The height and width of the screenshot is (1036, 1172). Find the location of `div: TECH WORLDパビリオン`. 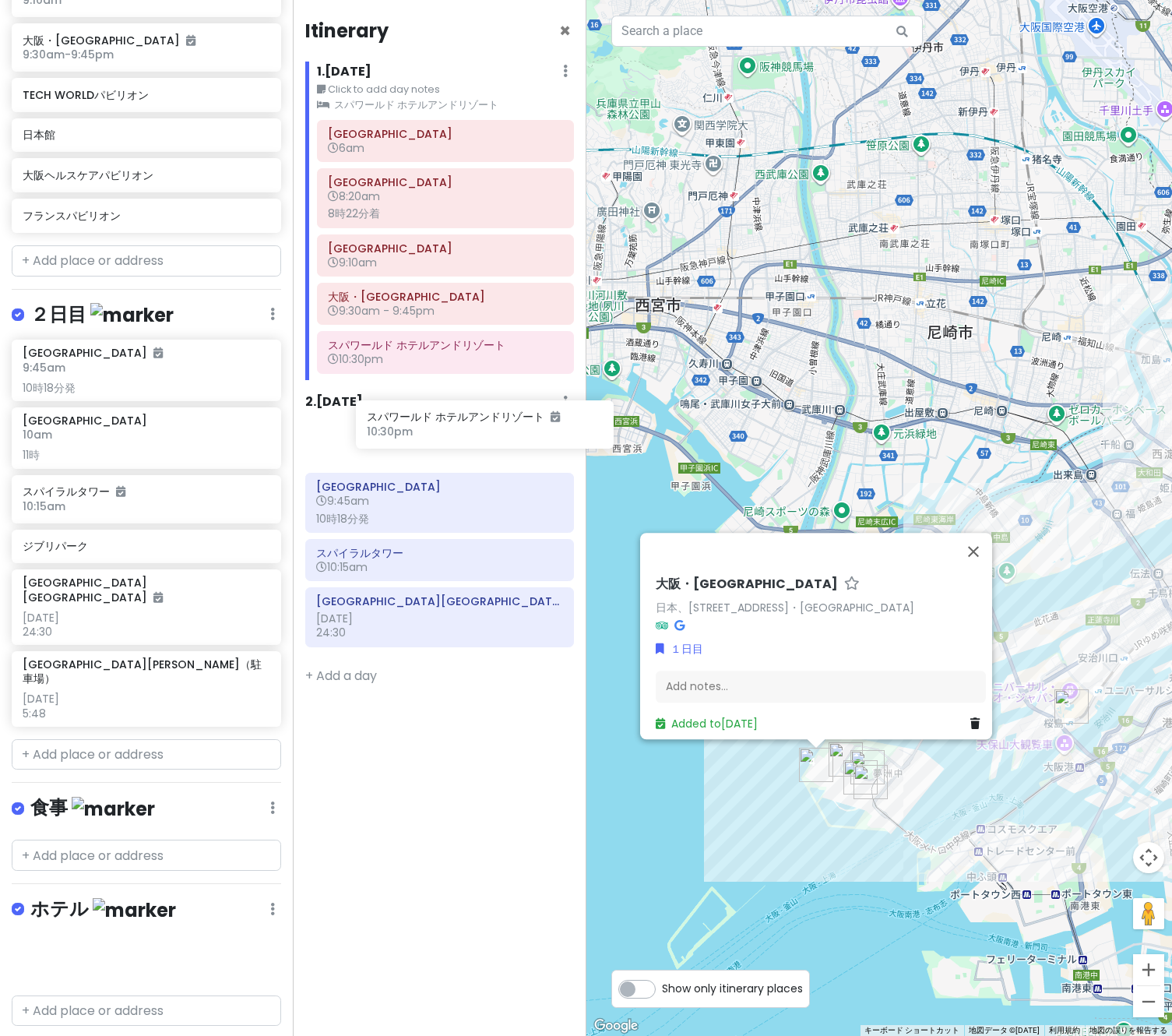

div: TECH WORLDパビリオン is located at coordinates (846, 759).